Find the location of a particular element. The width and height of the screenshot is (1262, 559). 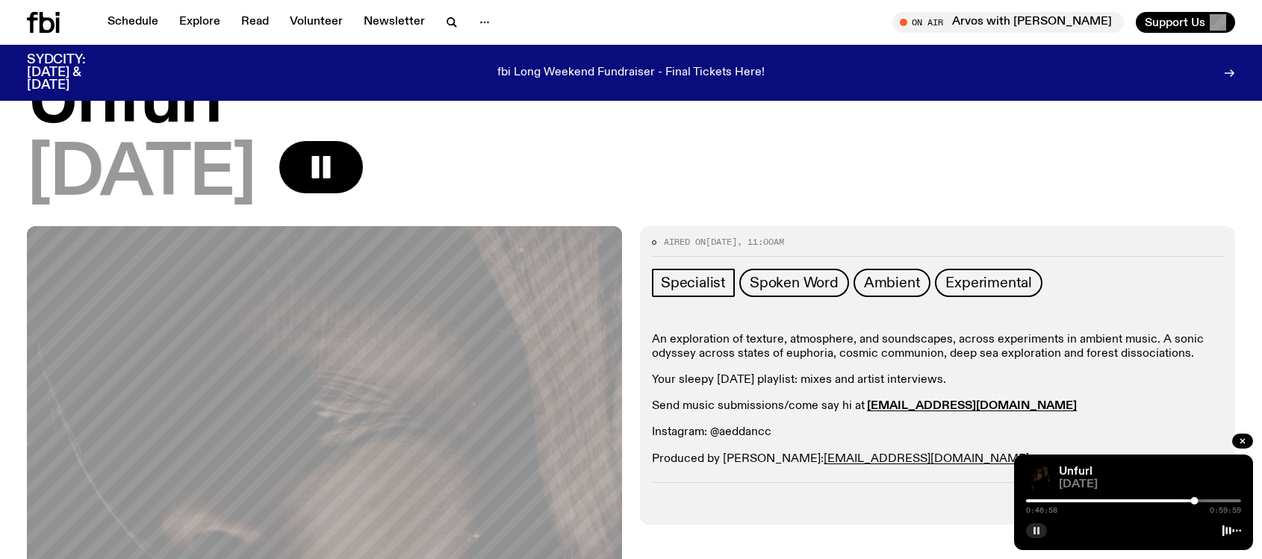

a: Specialist is located at coordinates (693, 283).